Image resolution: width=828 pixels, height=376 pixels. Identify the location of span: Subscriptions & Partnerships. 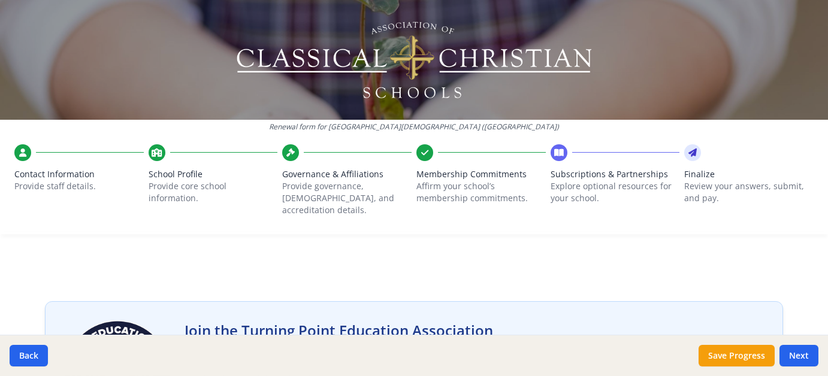
(615, 174).